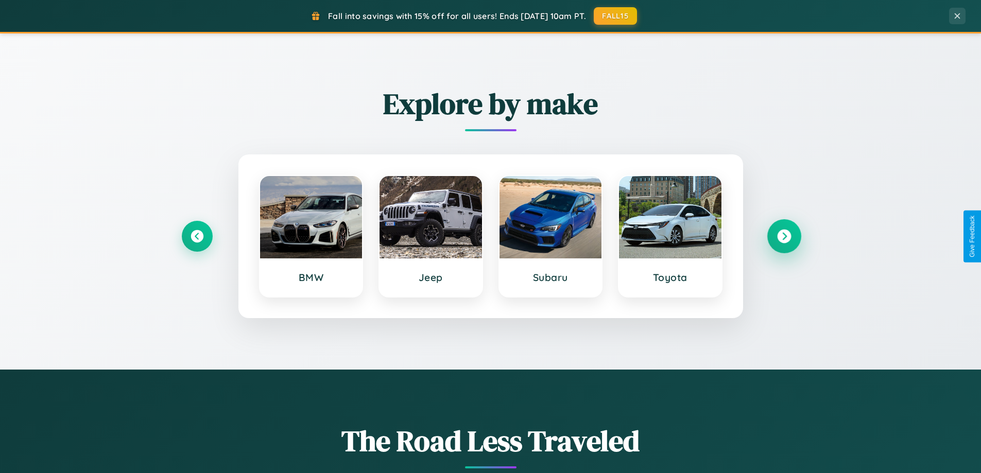  What do you see at coordinates (670, 277) in the screenshot?
I see `h3: Toyota` at bounding box center [670, 277].